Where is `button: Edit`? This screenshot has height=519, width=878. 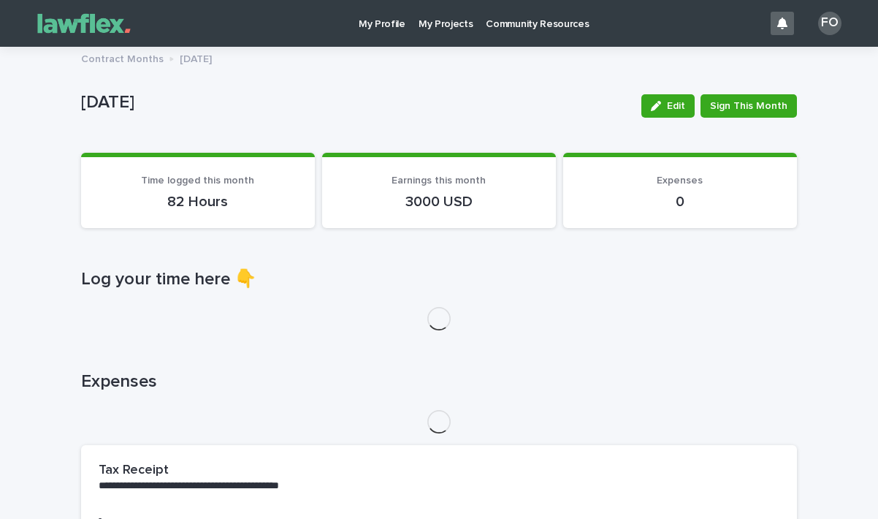
button: Edit is located at coordinates (668, 106).